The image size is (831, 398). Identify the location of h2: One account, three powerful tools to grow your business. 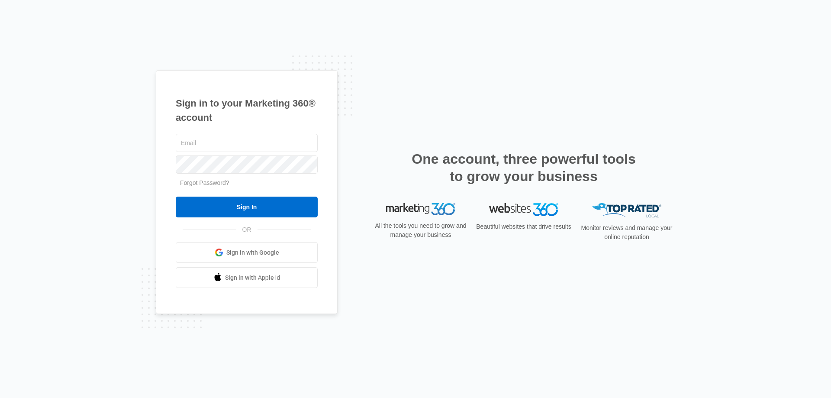
(524, 167).